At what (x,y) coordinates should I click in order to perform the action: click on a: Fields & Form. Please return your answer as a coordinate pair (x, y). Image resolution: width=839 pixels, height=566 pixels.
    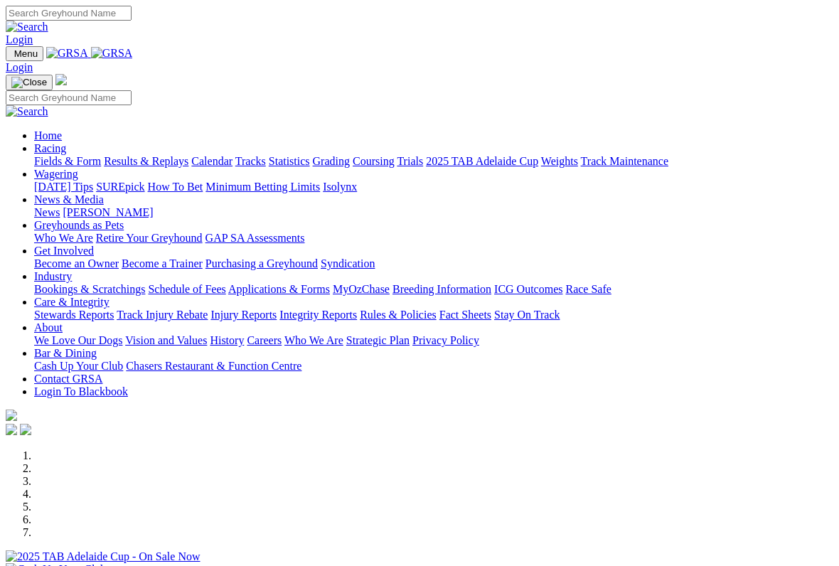
    Looking at the image, I should click on (68, 161).